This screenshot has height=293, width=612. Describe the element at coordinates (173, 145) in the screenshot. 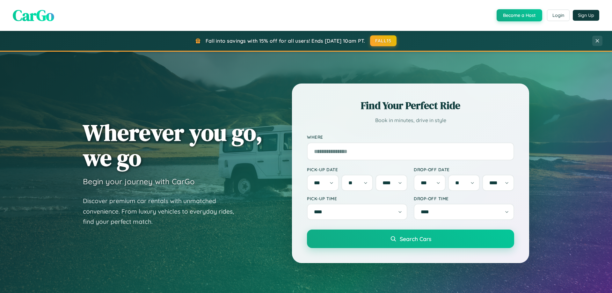

I see `h1: Wherever you go, we go` at that location.